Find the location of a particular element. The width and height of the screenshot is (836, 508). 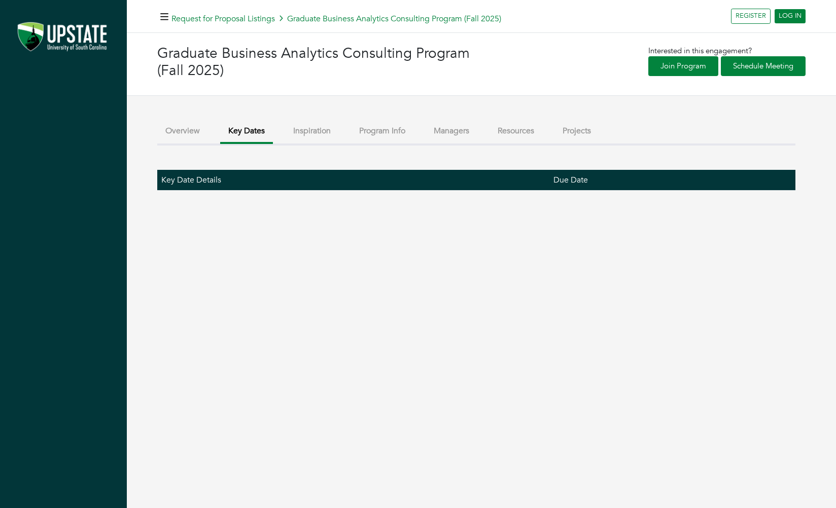

button: Resources is located at coordinates (516, 131).